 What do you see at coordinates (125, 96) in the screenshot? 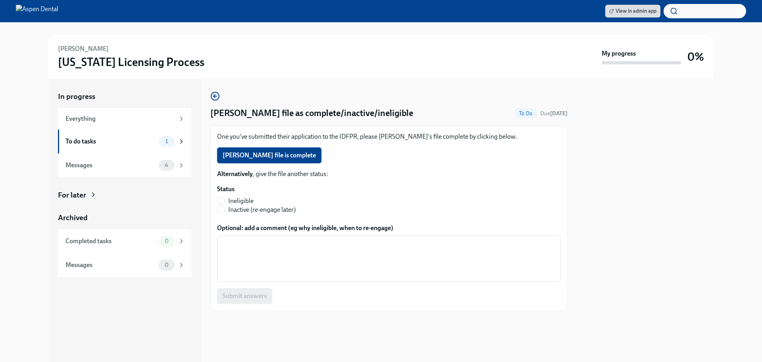
I see `div: In progress` at bounding box center [125, 96].